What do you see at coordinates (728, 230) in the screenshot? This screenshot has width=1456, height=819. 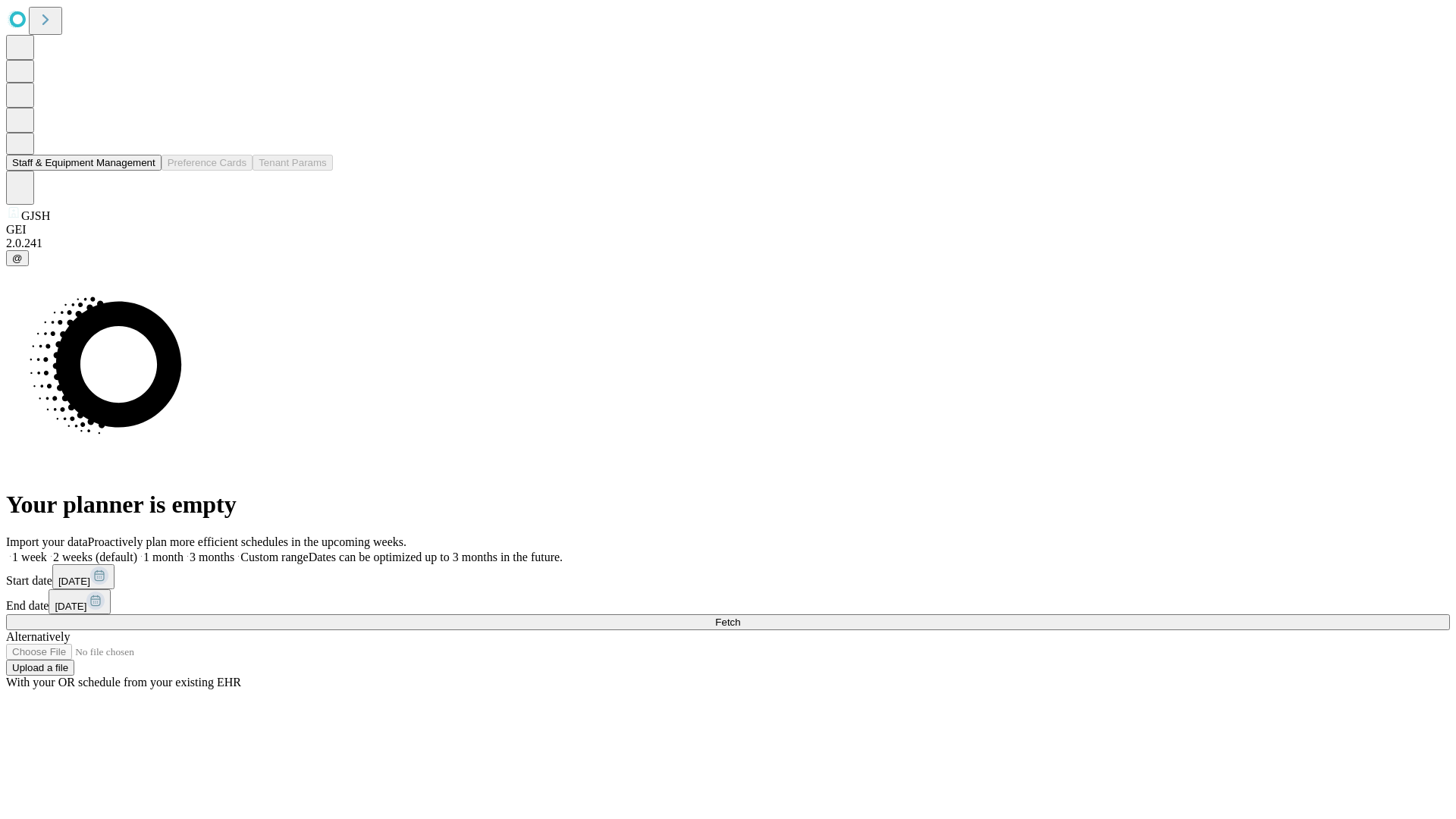 I see `div: GEI` at bounding box center [728, 230].